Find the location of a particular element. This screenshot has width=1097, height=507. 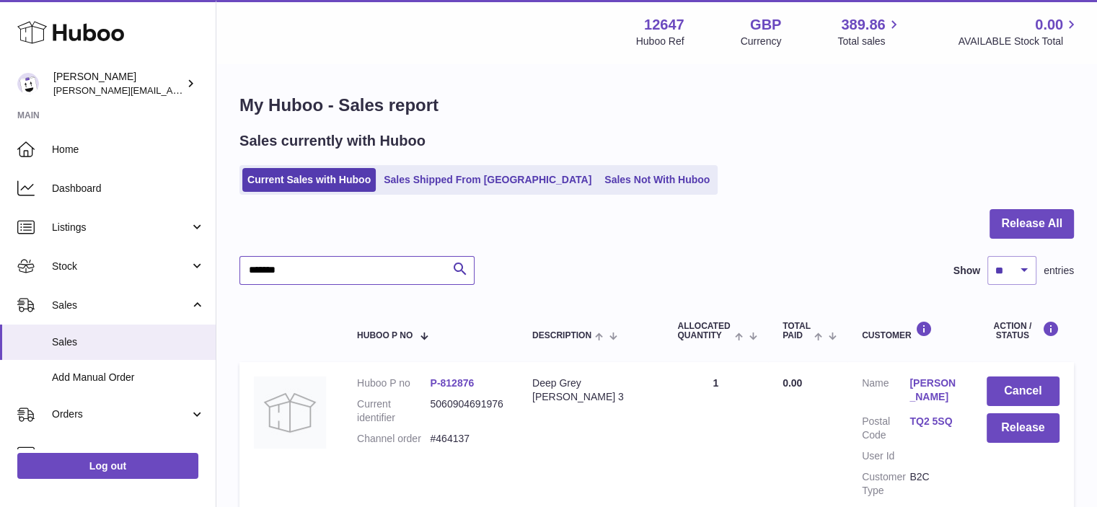

a: 0.00 AVAILABLE Stock Total is located at coordinates (1018, 32).